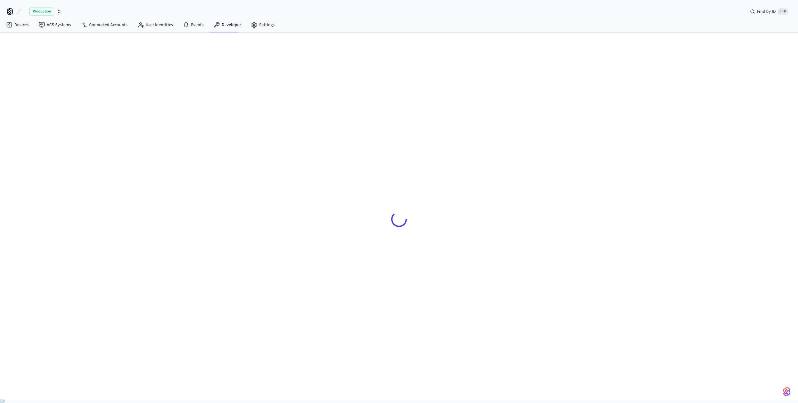  What do you see at coordinates (769, 12) in the screenshot?
I see `div: Find by ID⌘ K` at bounding box center [769, 12].